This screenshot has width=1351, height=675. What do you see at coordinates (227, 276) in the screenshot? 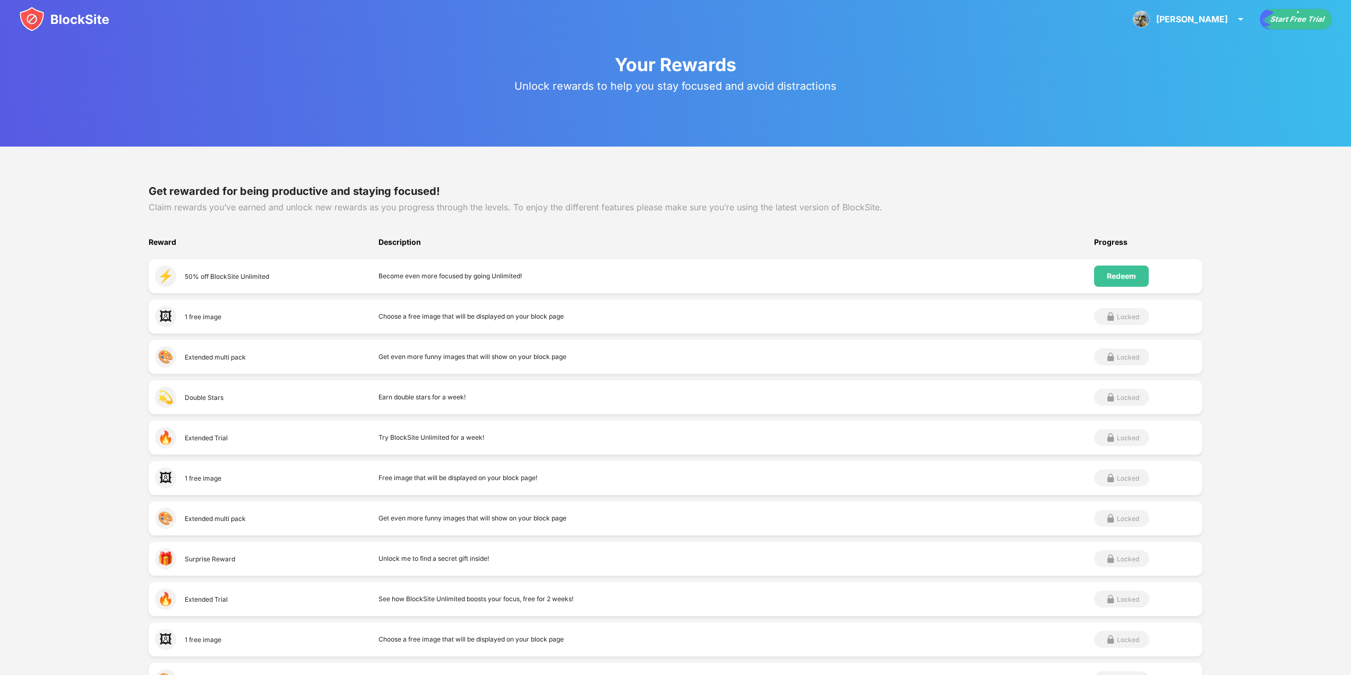
I see `div: 50% off BlockSite Unlimited` at bounding box center [227, 276].